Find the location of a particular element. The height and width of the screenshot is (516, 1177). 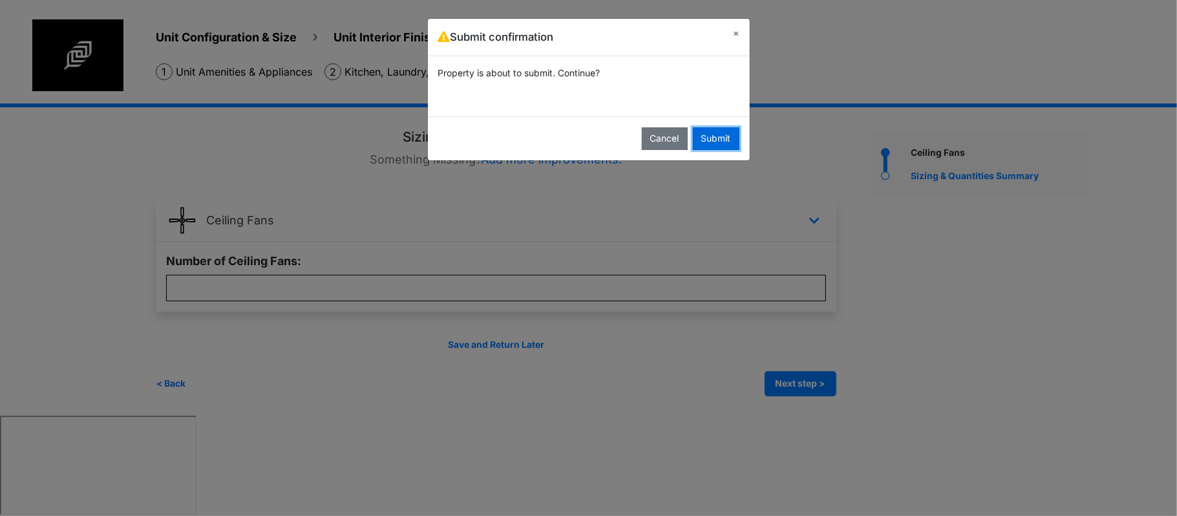

div: Property is about to submit. Continue? is located at coordinates (589, 73).